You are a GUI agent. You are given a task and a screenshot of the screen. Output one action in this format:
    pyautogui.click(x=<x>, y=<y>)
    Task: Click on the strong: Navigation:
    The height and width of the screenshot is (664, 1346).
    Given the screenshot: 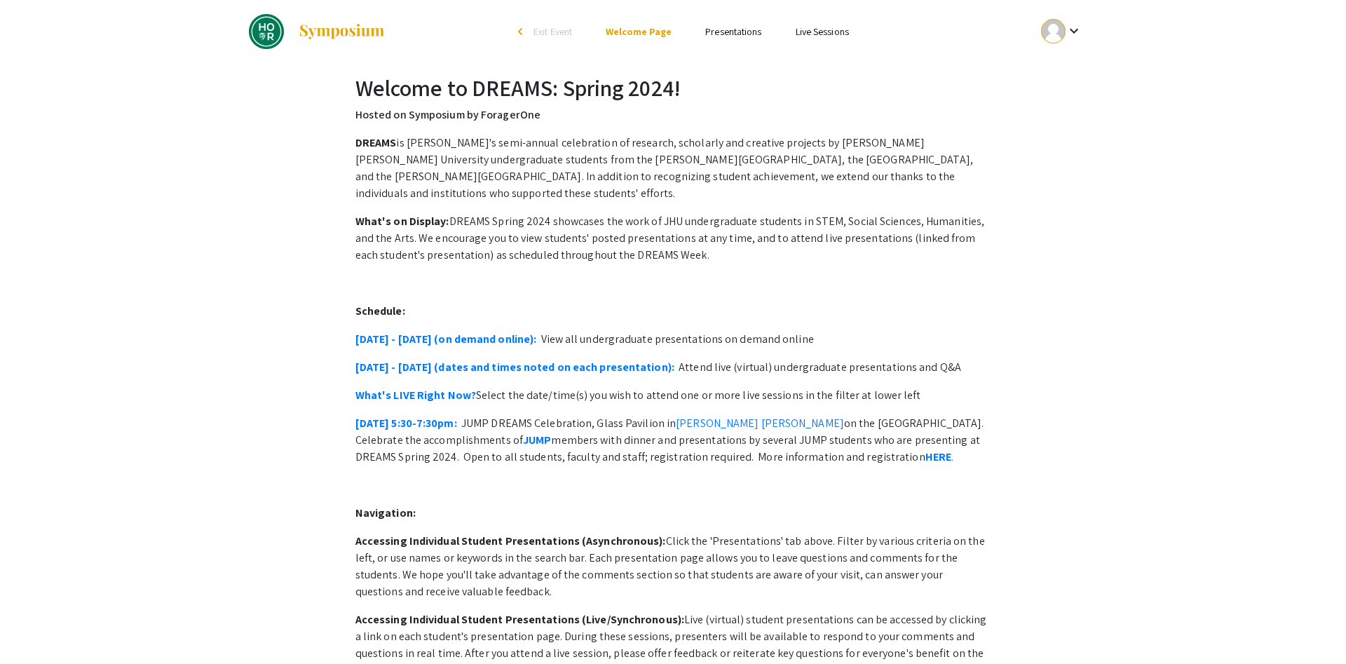 What is the action you would take?
    pyautogui.click(x=385, y=512)
    